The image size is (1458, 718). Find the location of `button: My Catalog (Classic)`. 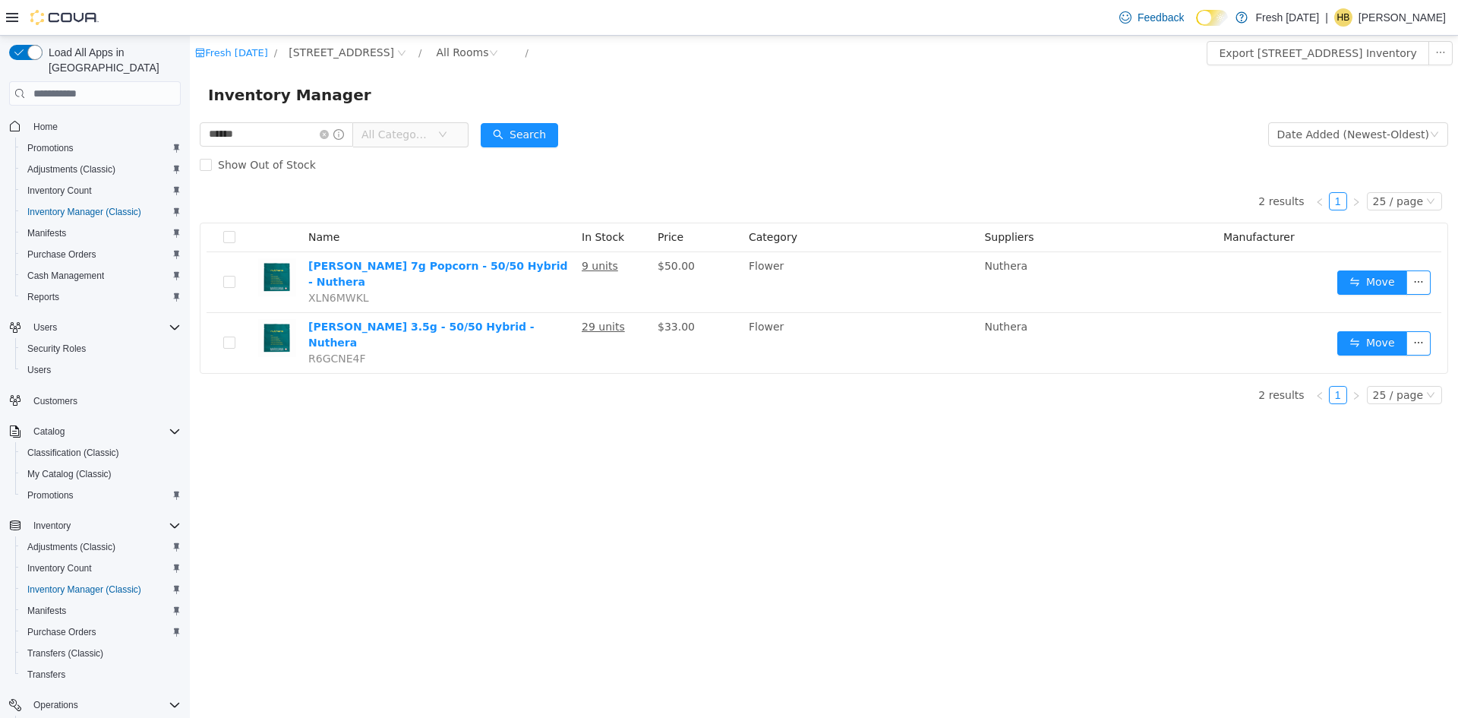

button: My Catalog (Classic) is located at coordinates (101, 474).